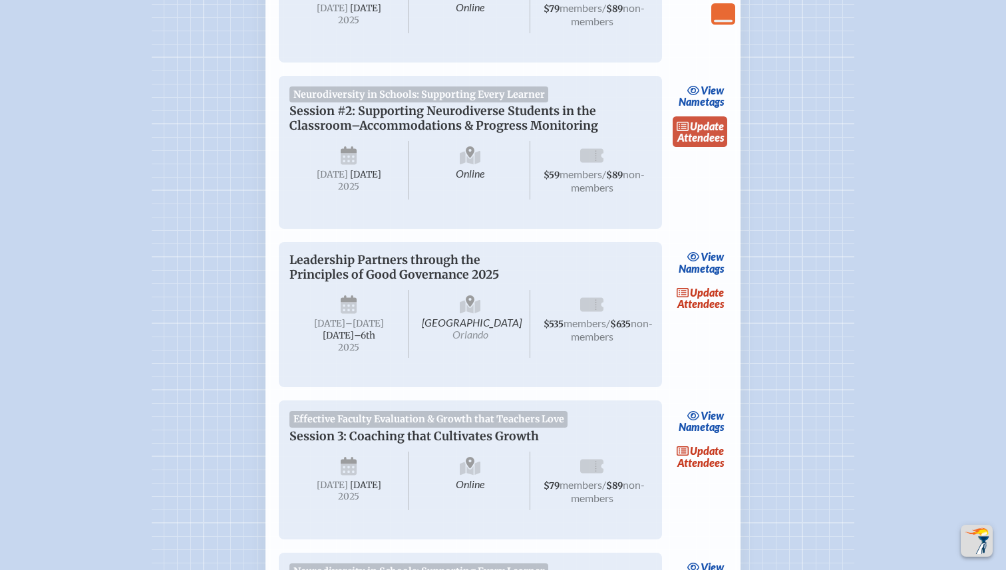  What do you see at coordinates (394, 267) in the screenshot?
I see `span: Leadership Partners through the Principles of Good Governance 2025` at bounding box center [394, 267].